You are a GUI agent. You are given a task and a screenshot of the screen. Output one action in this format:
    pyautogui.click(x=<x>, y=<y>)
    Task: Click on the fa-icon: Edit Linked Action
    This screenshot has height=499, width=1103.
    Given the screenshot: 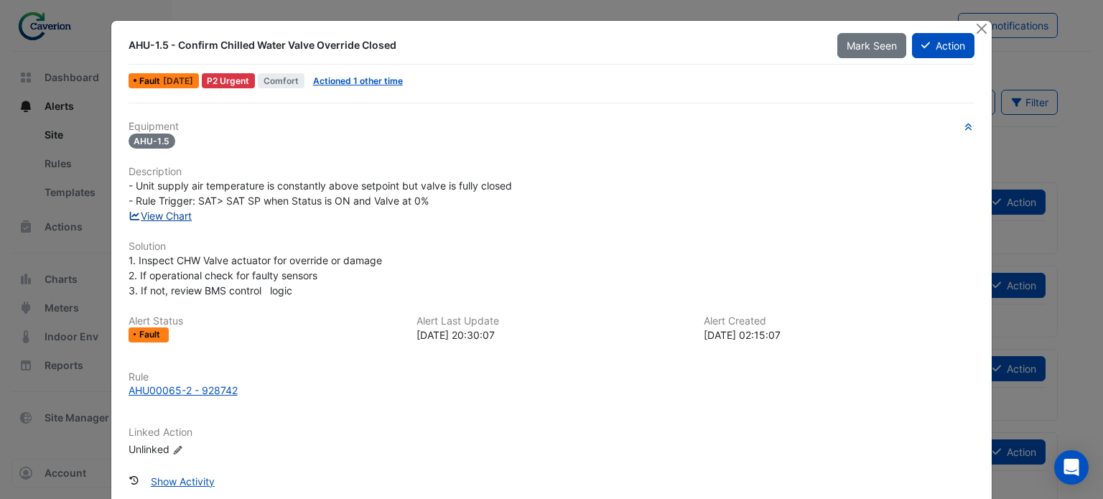 What is the action you would take?
    pyautogui.click(x=177, y=450)
    